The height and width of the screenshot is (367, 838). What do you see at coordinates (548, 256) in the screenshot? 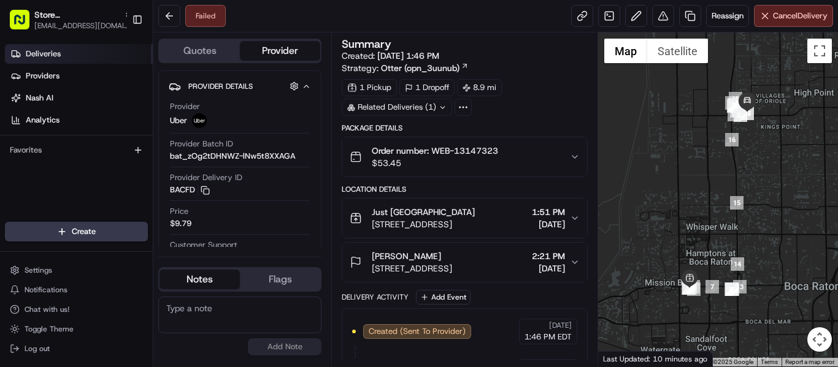
I see `span: 2:21 PM` at bounding box center [548, 256].